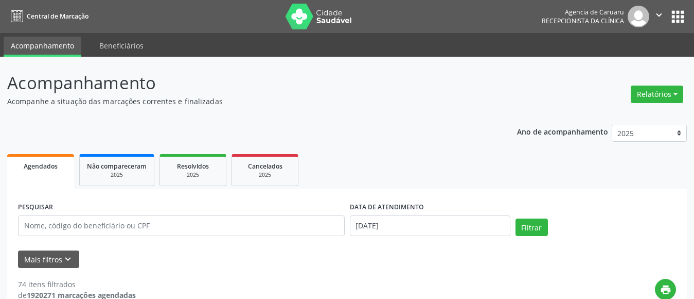 Image resolution: width=694 pixels, height=299 pixels. What do you see at coordinates (639, 16) in the screenshot?
I see `img: img` at bounding box center [639, 16].